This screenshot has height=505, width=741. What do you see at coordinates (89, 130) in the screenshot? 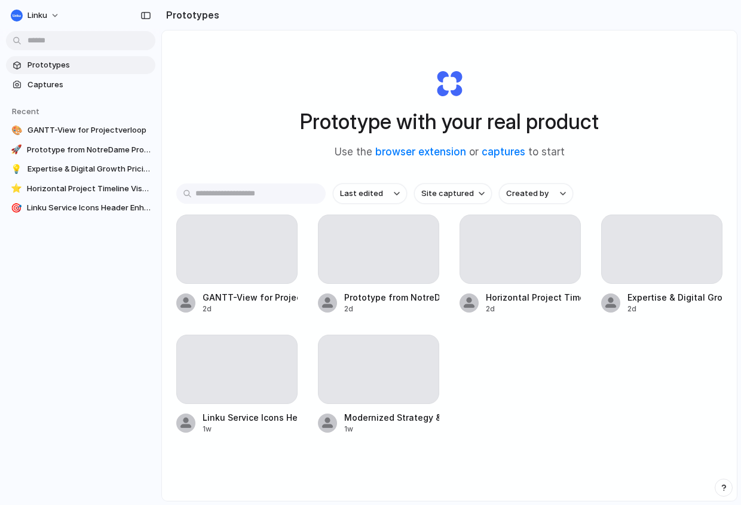
I see `span: GANTT-View for Projectverloop` at bounding box center [89, 130].